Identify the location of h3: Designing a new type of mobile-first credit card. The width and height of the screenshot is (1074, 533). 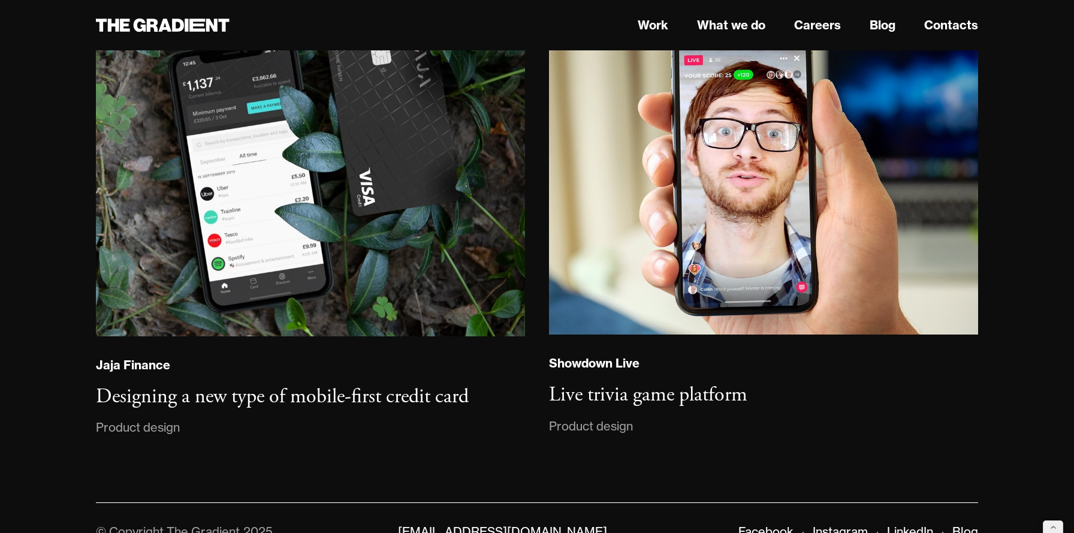
(282, 396).